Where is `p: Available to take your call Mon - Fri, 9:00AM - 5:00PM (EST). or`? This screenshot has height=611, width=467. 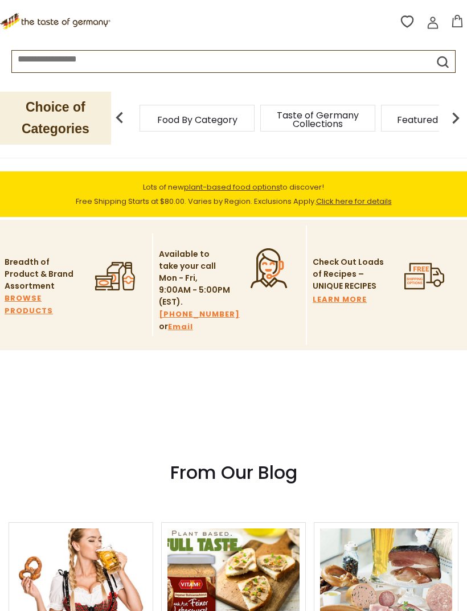 p: Available to take your call Mon - Fri, 9:00AM - 5:00PM (EST). or is located at coordinates (194, 290).